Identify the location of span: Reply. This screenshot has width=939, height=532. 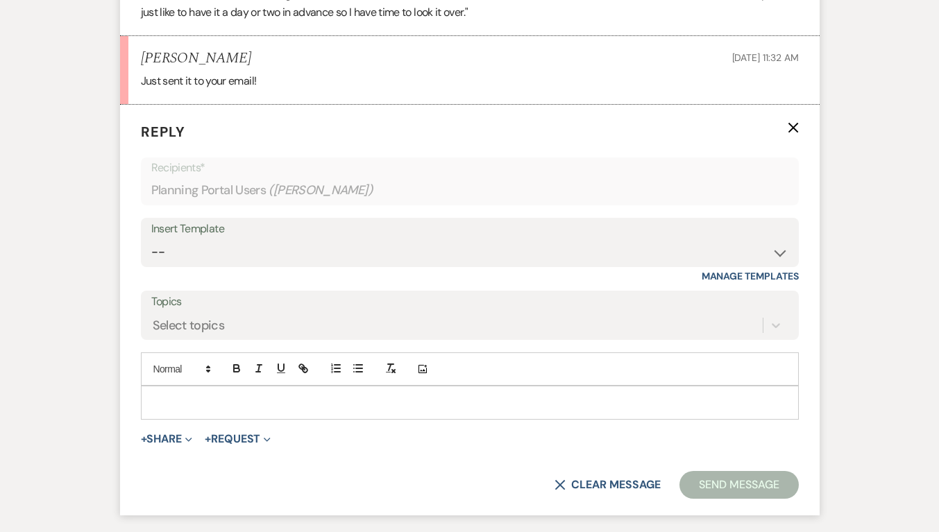
(163, 132).